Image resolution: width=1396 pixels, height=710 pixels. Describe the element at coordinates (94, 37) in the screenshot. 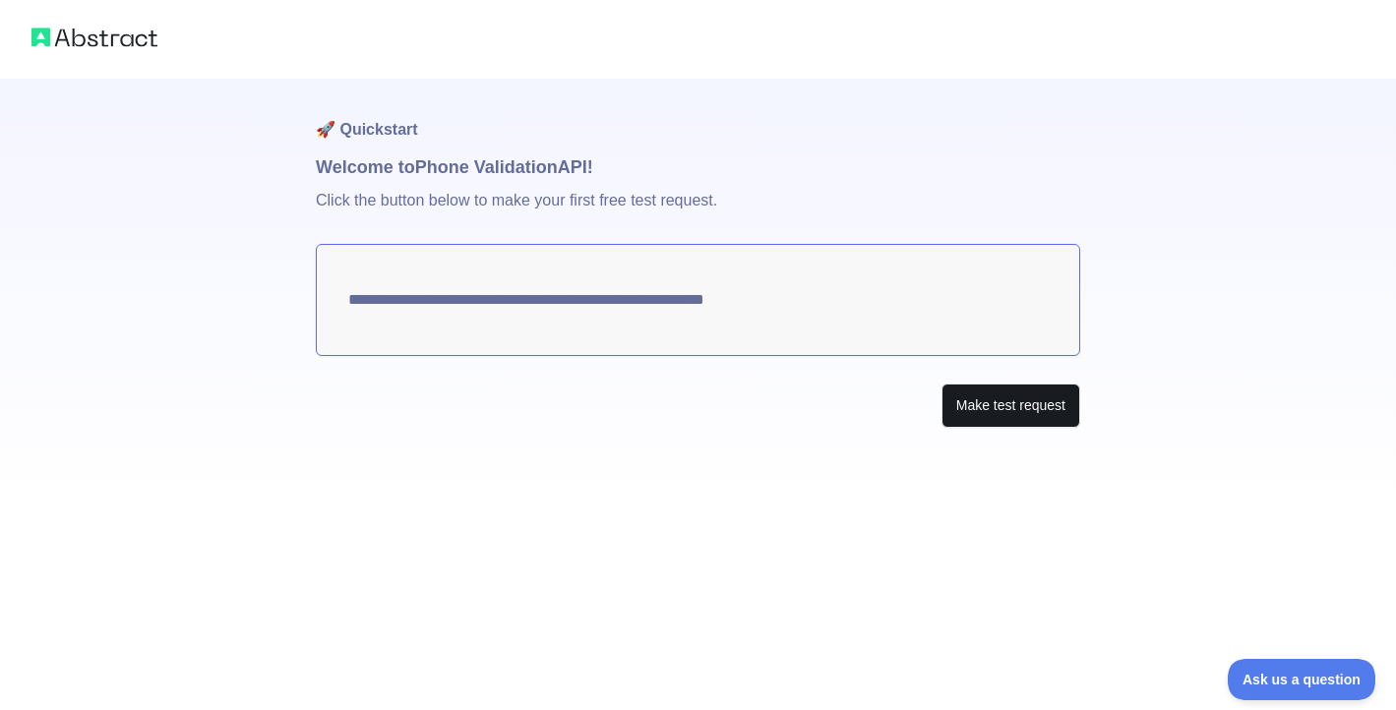

I see `img: Abstract logo` at that location.